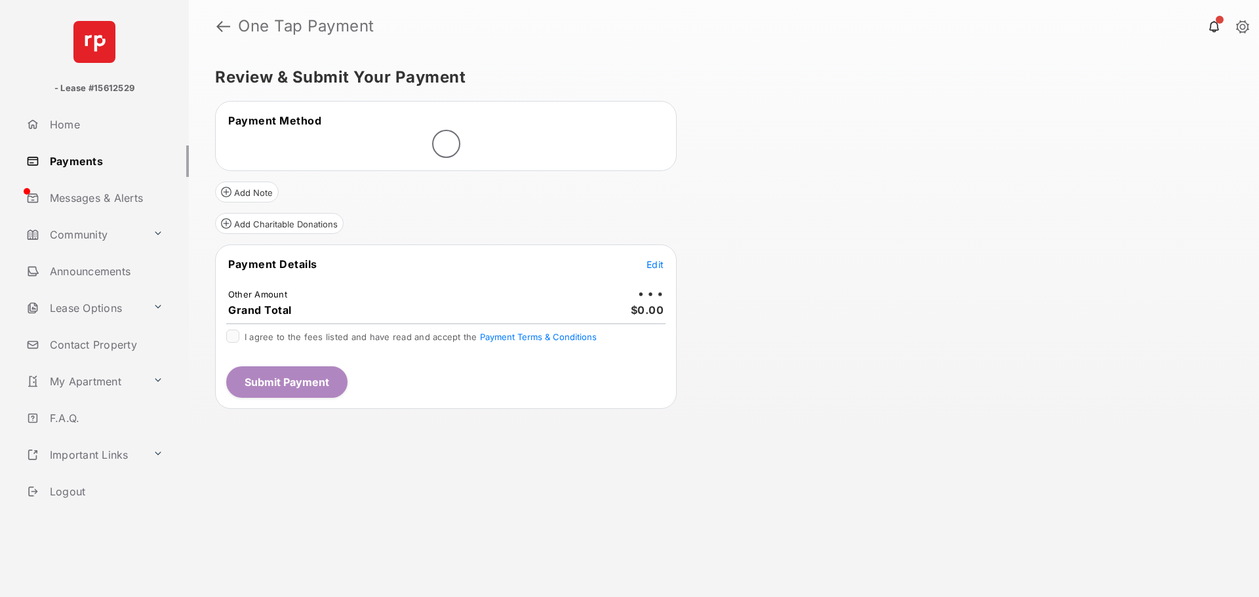 The width and height of the screenshot is (1259, 597). What do you see at coordinates (105, 198) in the screenshot?
I see `a: Messages & Alerts` at bounding box center [105, 198].